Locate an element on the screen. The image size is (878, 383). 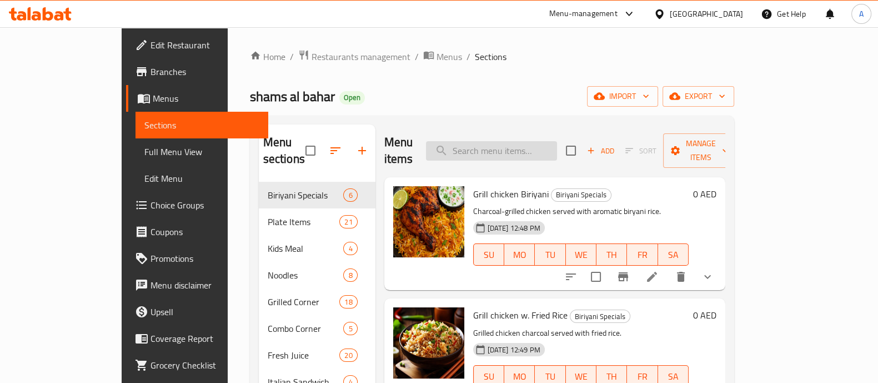
button: Manage items is located at coordinates (700, 150).